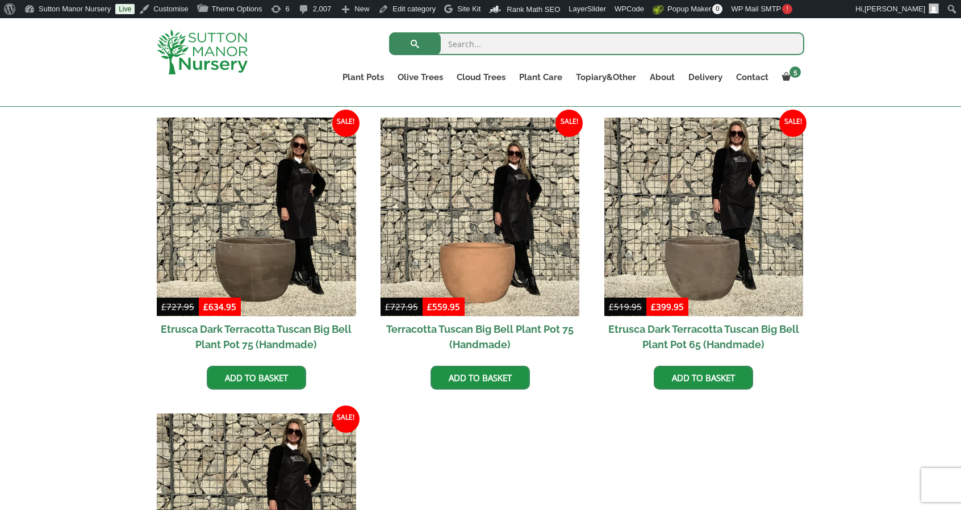  I want to click on a: Add to basket: “Terracotta Tuscan Big Bell Plant Pot 75 (Handmade)”, so click(480, 378).